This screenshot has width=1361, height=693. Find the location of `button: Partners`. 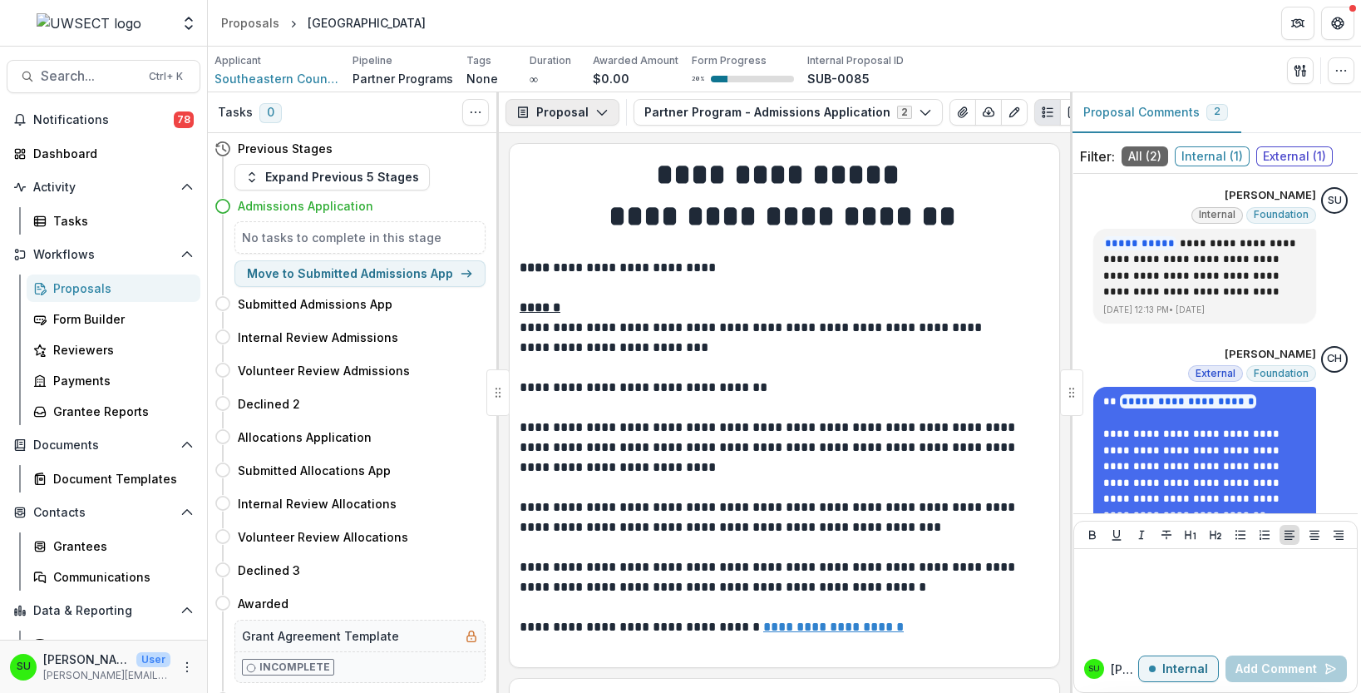

button: Partners is located at coordinates (1298, 23).